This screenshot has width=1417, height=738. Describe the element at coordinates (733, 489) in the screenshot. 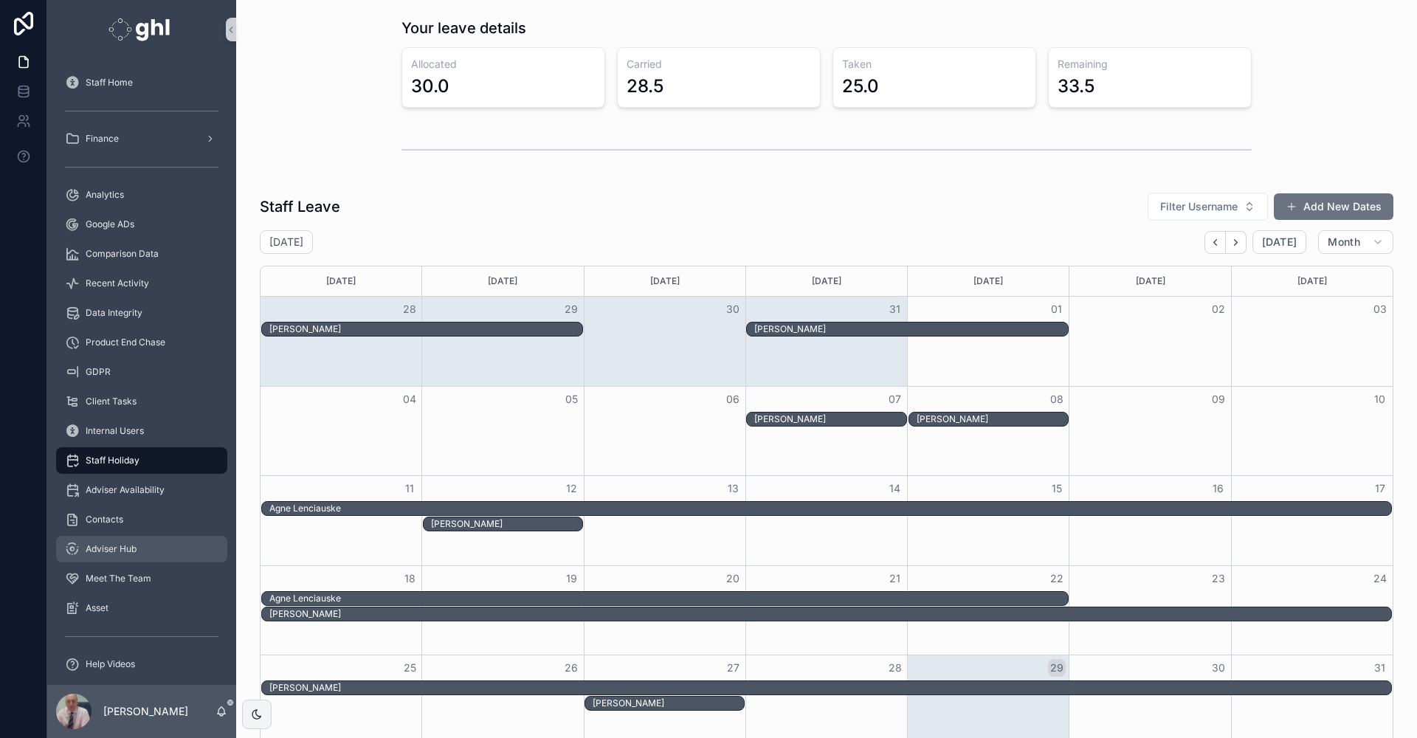

I see `button: 13` at that location.